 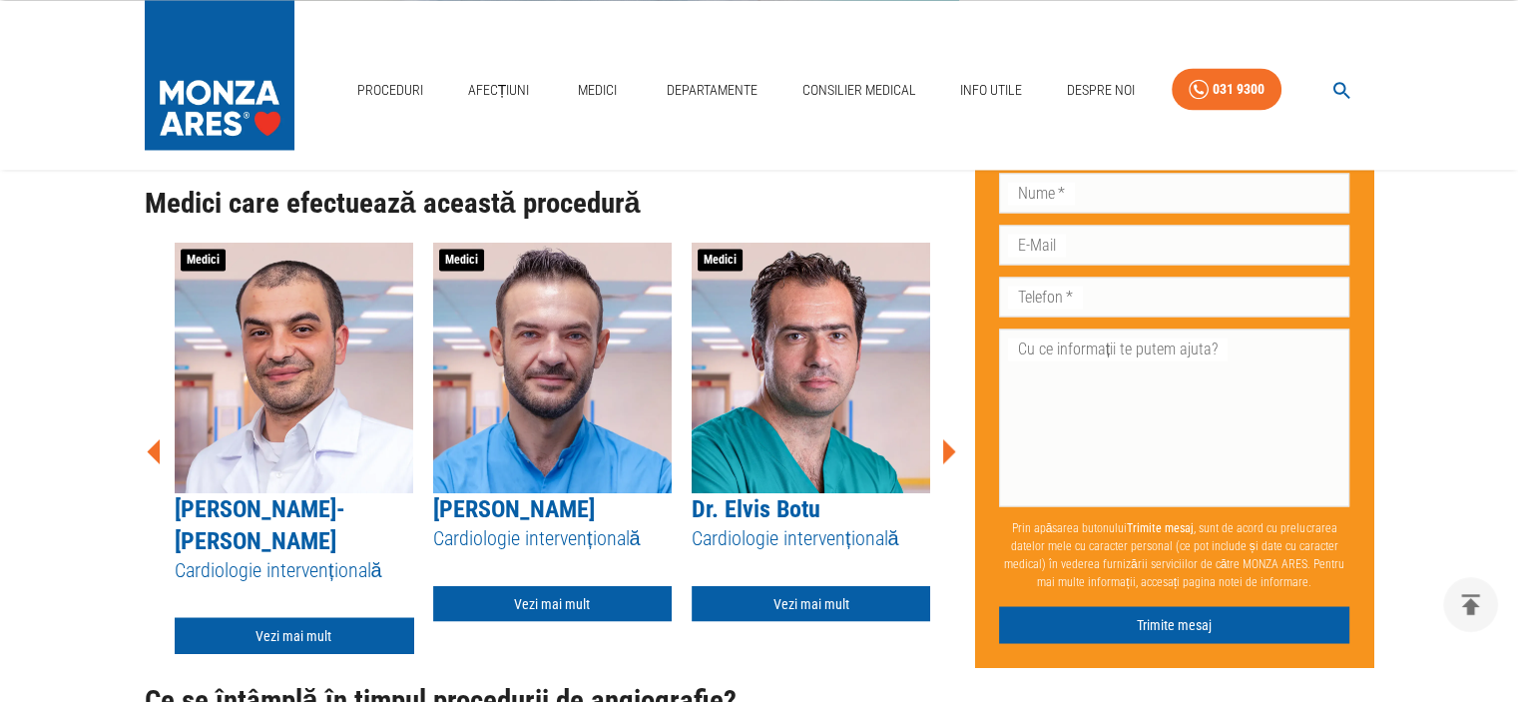 What do you see at coordinates (712, 90) in the screenshot?
I see `a: Departamente` at bounding box center [712, 90].